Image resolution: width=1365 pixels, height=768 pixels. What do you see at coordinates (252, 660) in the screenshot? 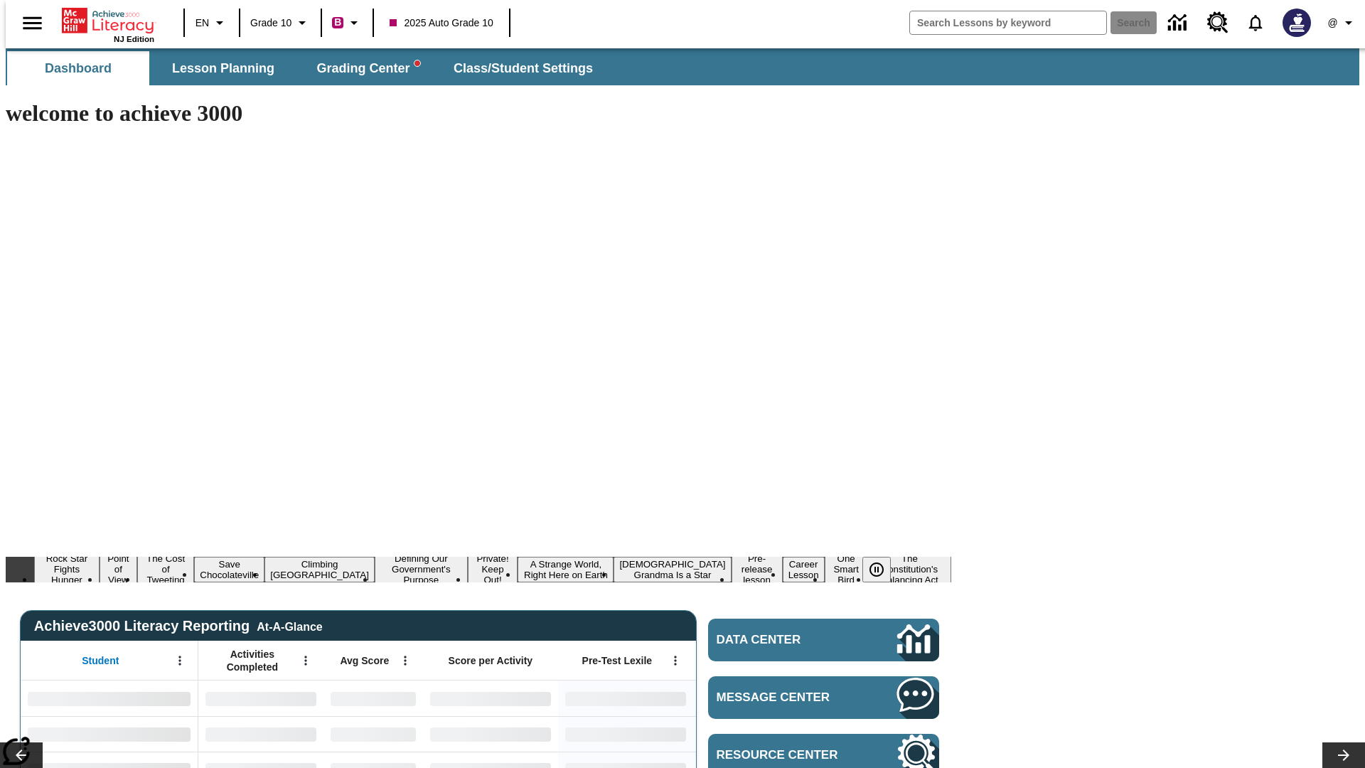
I see `span: Activities Completed` at bounding box center [252, 660].